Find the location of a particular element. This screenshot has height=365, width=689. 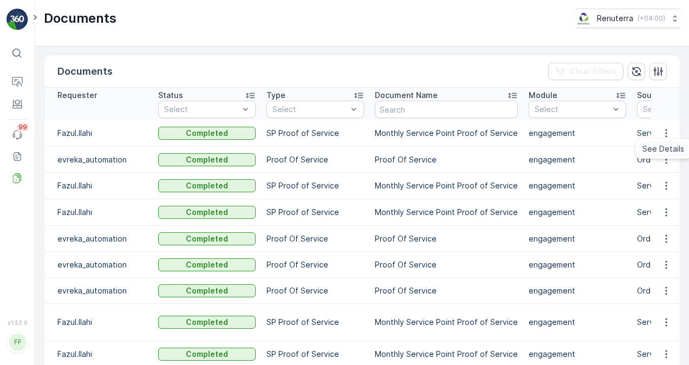

p: Requester is located at coordinates (77, 95).